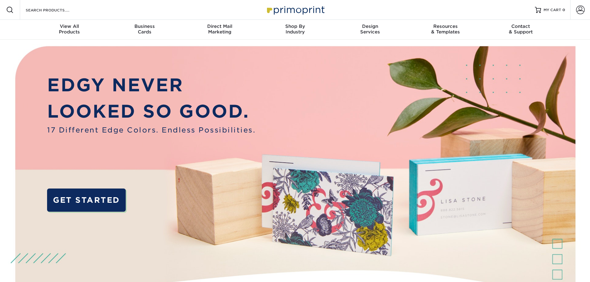 The width and height of the screenshot is (590, 282). Describe the element at coordinates (144, 26) in the screenshot. I see `span: Business` at that location.